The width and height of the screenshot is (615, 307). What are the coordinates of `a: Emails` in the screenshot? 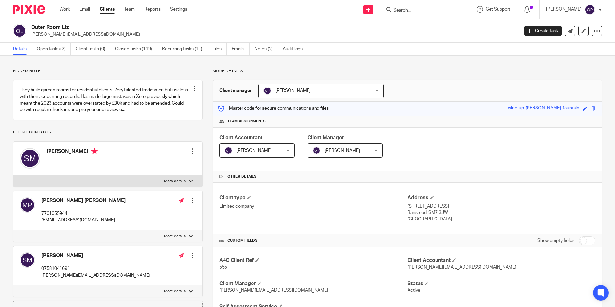 It's located at (240, 49).